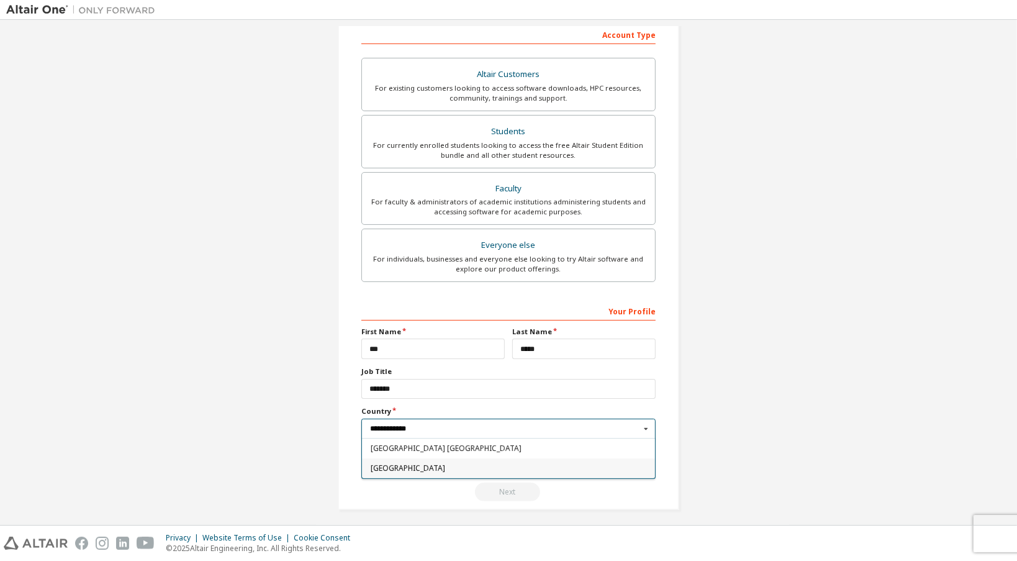 Image resolution: width=1017 pixels, height=561 pixels. What do you see at coordinates (509, 207) in the screenshot?
I see `div: For faculty & administrators of academic institutions administering students and accessing softwa...` at bounding box center [509, 207].